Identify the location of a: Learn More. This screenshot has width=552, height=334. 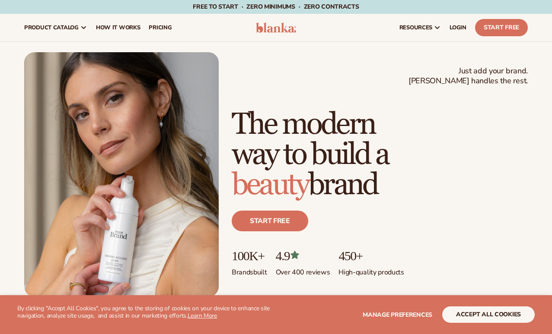
(202, 316).